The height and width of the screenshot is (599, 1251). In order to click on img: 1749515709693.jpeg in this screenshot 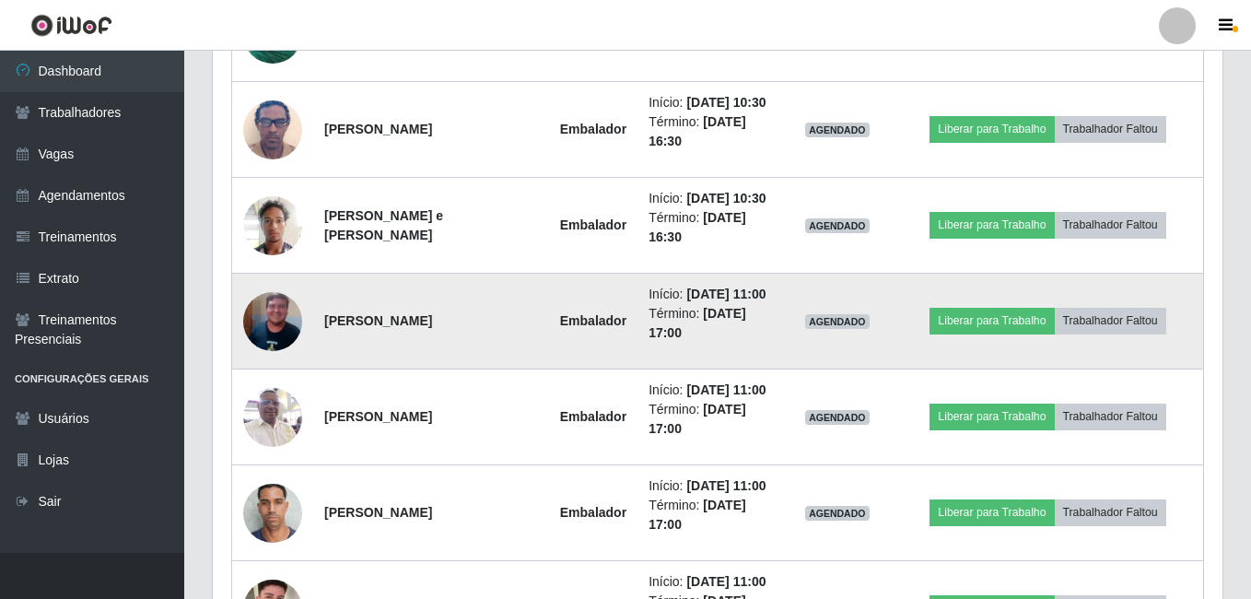, I will do `click(273, 321)`.